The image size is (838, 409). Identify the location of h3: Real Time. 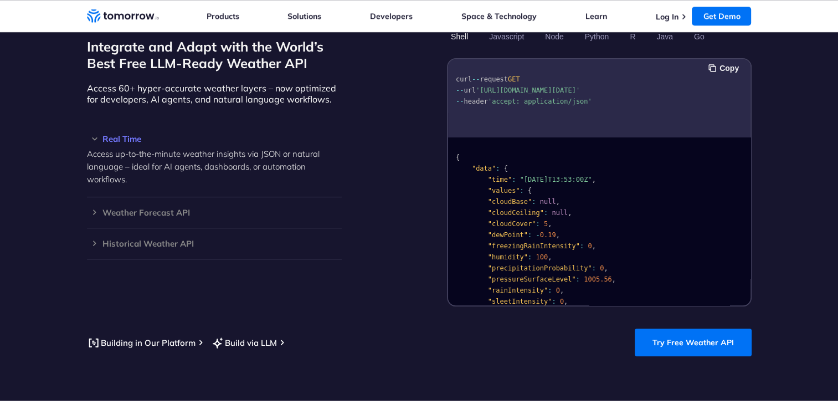
(214, 139).